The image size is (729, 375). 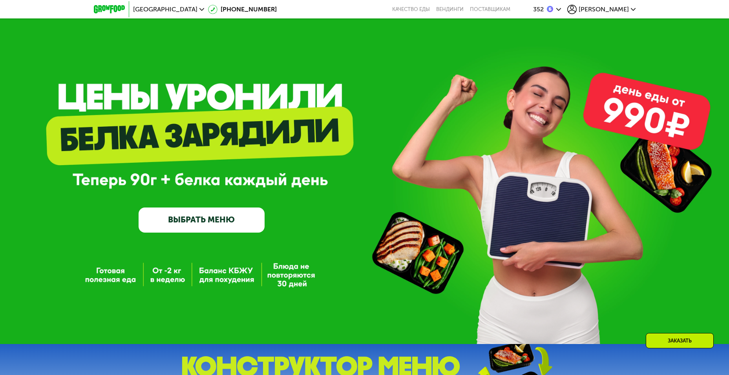 I want to click on div: Заказать, so click(x=679, y=341).